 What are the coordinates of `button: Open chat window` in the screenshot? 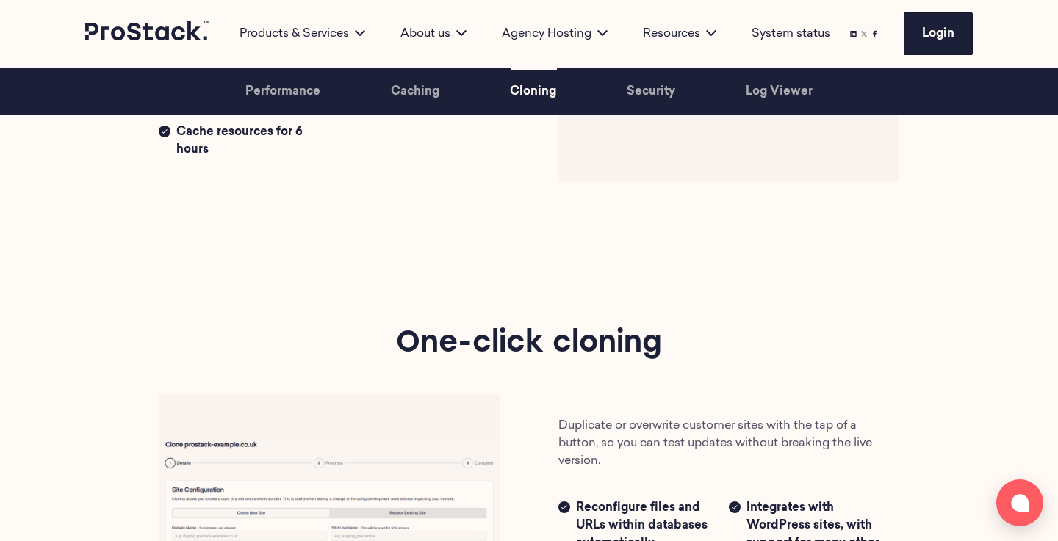 It's located at (1019, 503).